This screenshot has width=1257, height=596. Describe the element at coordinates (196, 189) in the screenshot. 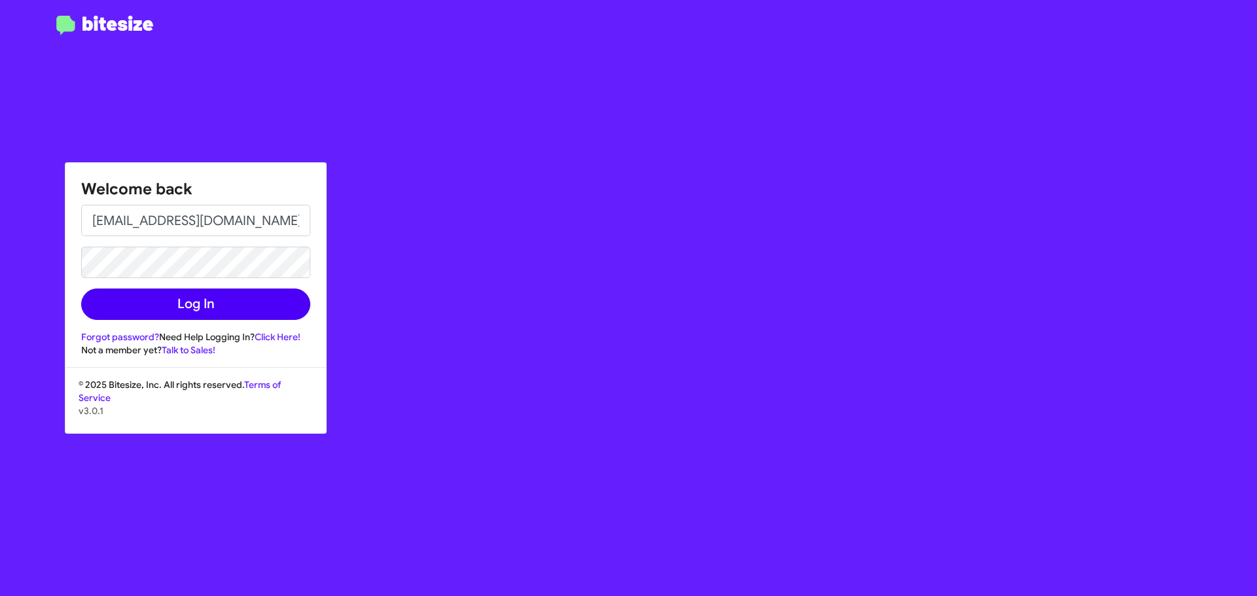

I see `h1: Welcome back` at that location.